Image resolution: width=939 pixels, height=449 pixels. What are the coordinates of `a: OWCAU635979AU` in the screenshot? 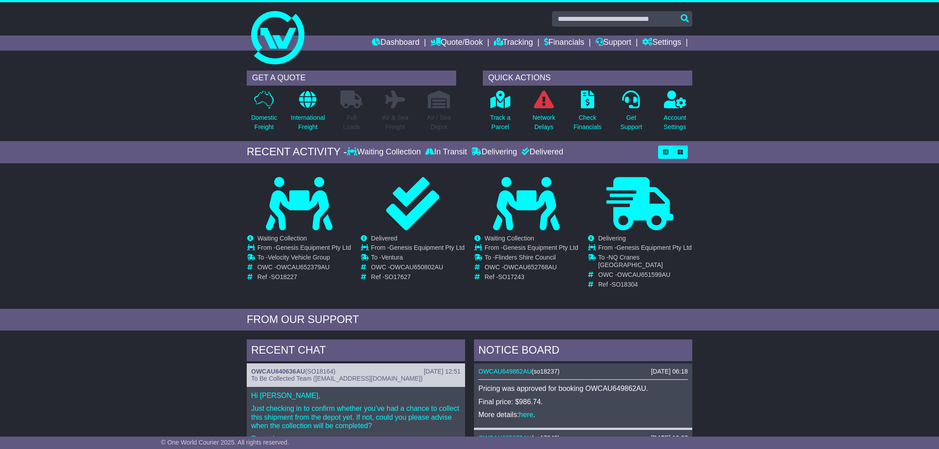 It's located at (505, 438).